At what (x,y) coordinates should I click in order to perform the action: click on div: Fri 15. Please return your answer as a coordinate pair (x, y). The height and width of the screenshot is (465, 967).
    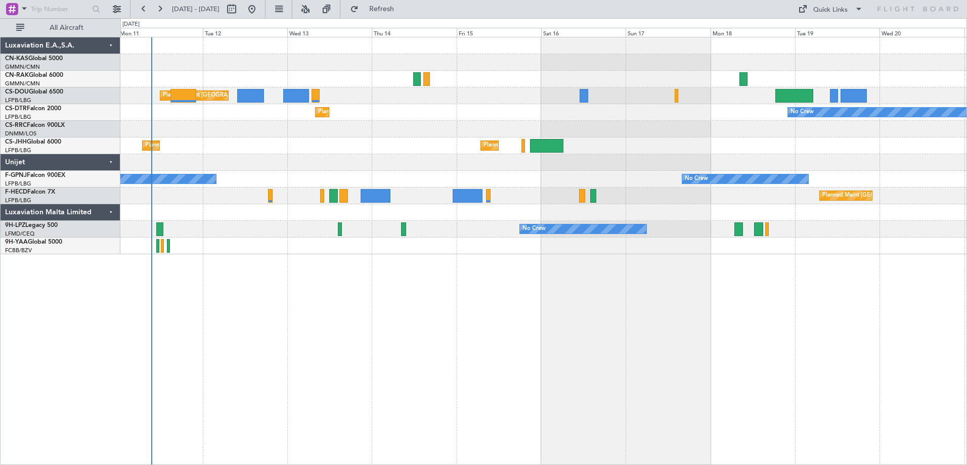
    Looking at the image, I should click on (499, 32).